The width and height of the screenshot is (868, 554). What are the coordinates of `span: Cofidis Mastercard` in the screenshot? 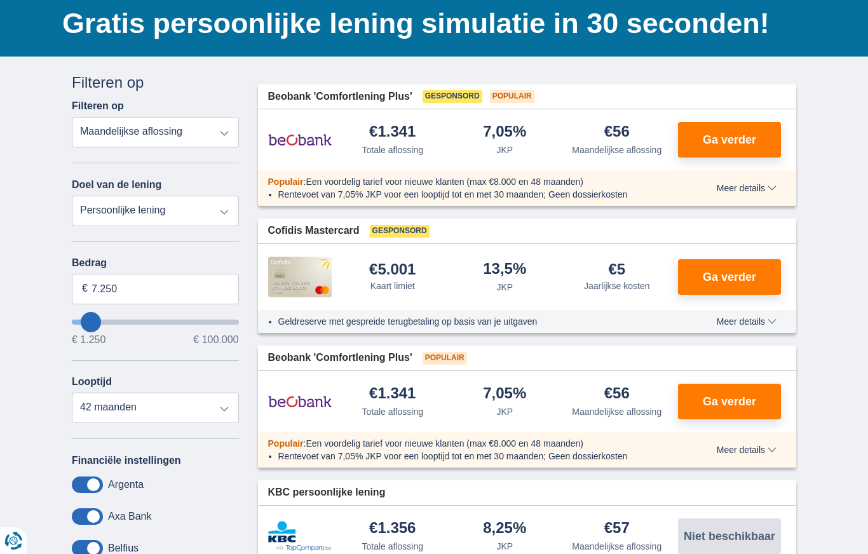 It's located at (314, 231).